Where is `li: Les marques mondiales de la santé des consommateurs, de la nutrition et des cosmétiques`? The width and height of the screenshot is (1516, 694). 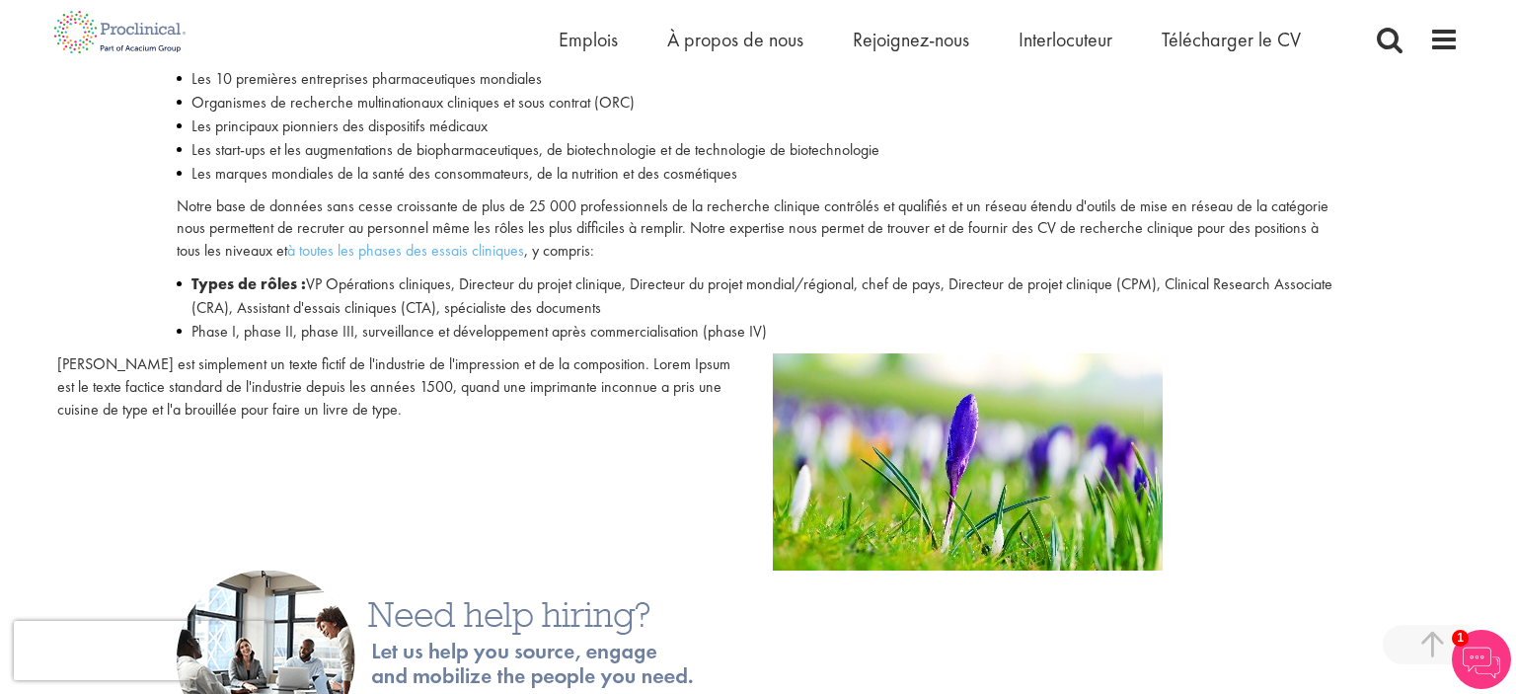
li: Les marques mondiales de la santé des consommateurs, de la nutrition et des cosmétiques is located at coordinates (758, 174).